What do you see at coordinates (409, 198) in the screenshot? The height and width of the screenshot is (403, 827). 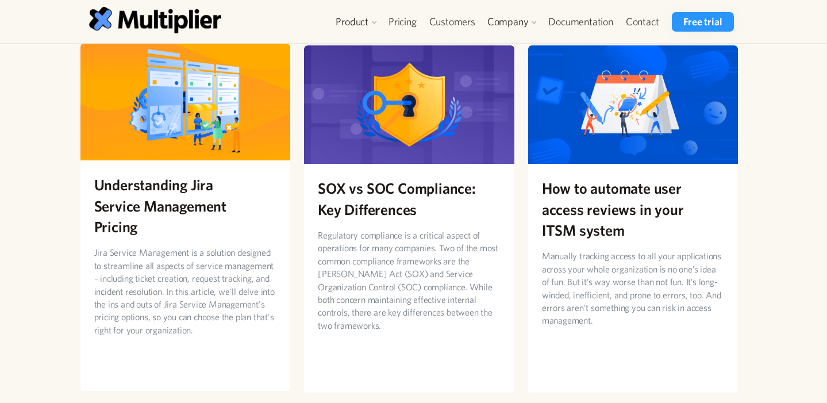 I see `h2: SOX vs SOC Compliance: Key Differences` at bounding box center [409, 198].